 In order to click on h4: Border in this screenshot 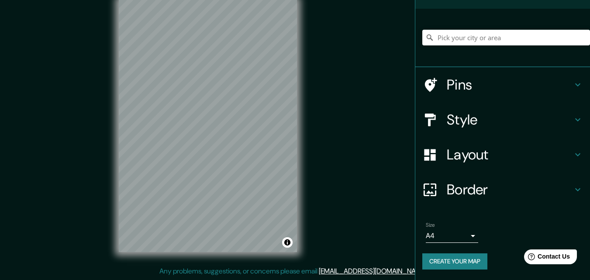, I will do `click(509, 189)`.